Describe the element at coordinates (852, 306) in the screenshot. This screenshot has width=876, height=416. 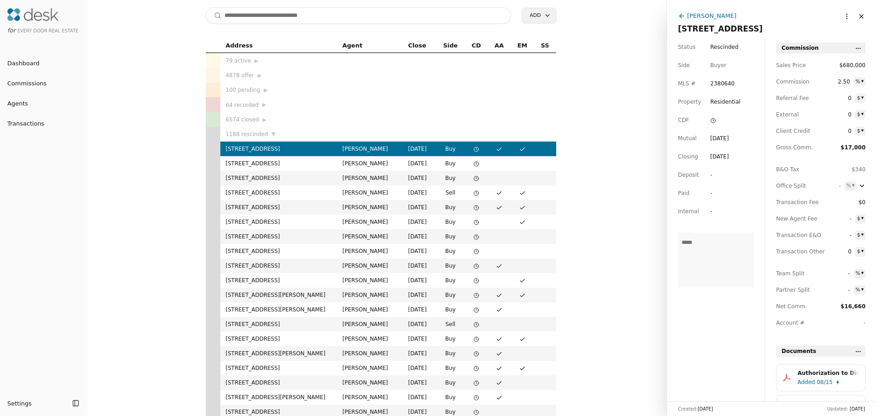
I see `span: $16,660` at that location.